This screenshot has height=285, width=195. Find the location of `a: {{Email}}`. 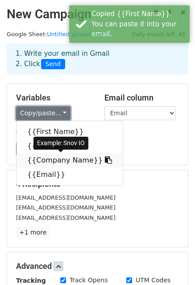

a: {{Email}} is located at coordinates (70, 174).